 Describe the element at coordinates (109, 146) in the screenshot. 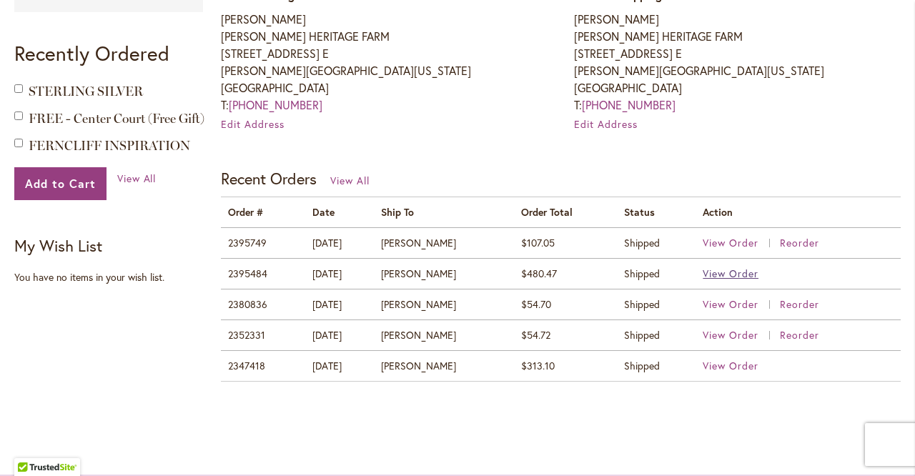

I see `a: FERNCLIFF INSPIRATION` at that location.